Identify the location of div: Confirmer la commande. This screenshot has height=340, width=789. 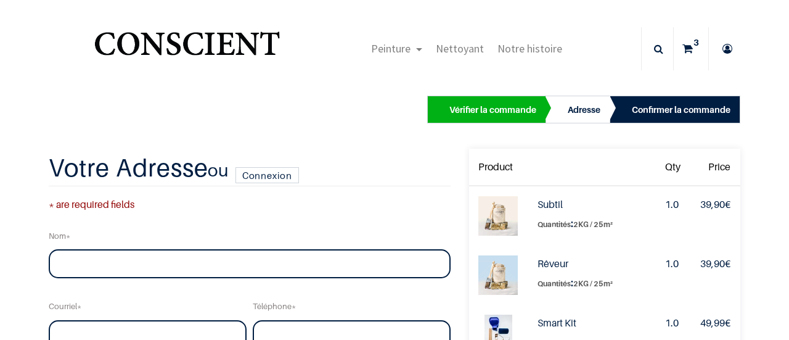
(681, 110).